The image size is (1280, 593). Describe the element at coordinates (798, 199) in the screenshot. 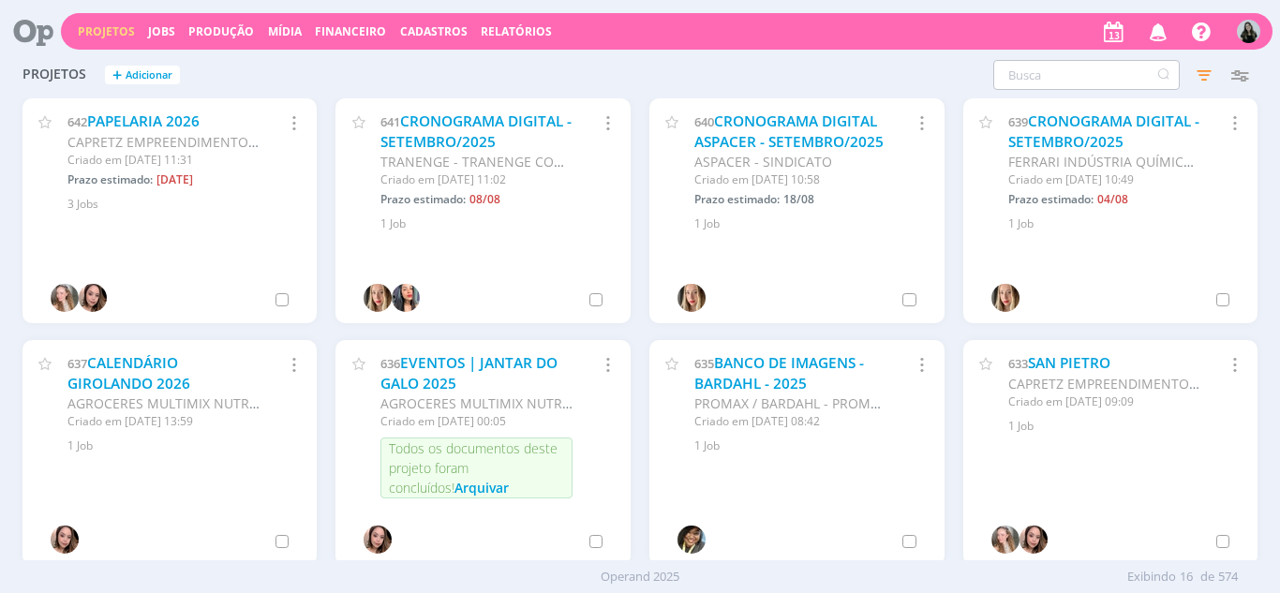

I see `span: 18/08` at that location.